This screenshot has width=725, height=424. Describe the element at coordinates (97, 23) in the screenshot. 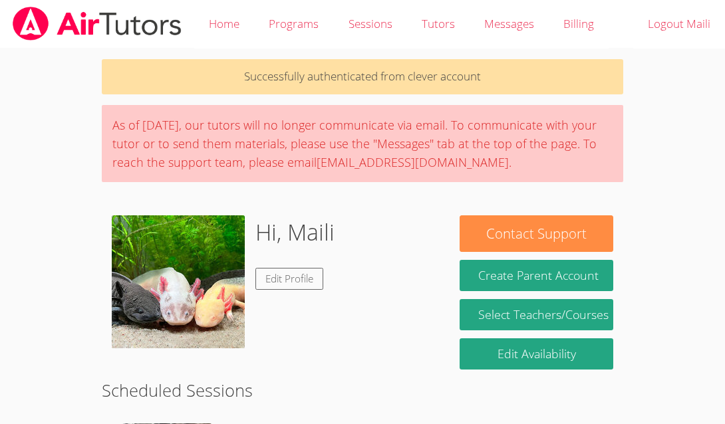

I see `img: airtutors_banner-c4298cdbf04f3fff15de1276eac7730deb9818008684d7c2e4769d2f7ddbe033.png` at that location.